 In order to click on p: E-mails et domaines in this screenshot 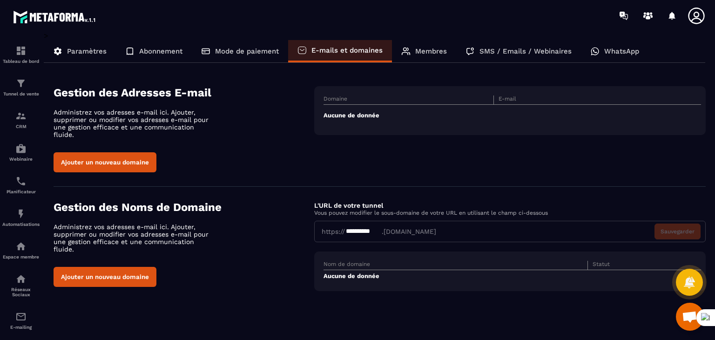, I will do `click(347, 50)`.